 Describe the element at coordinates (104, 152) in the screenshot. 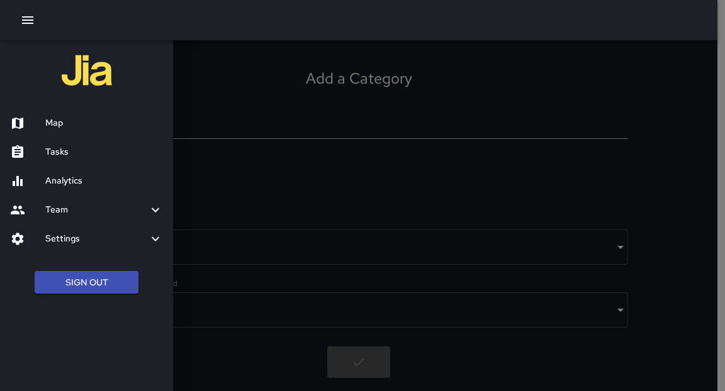

I see `h6: Tasks` at that location.